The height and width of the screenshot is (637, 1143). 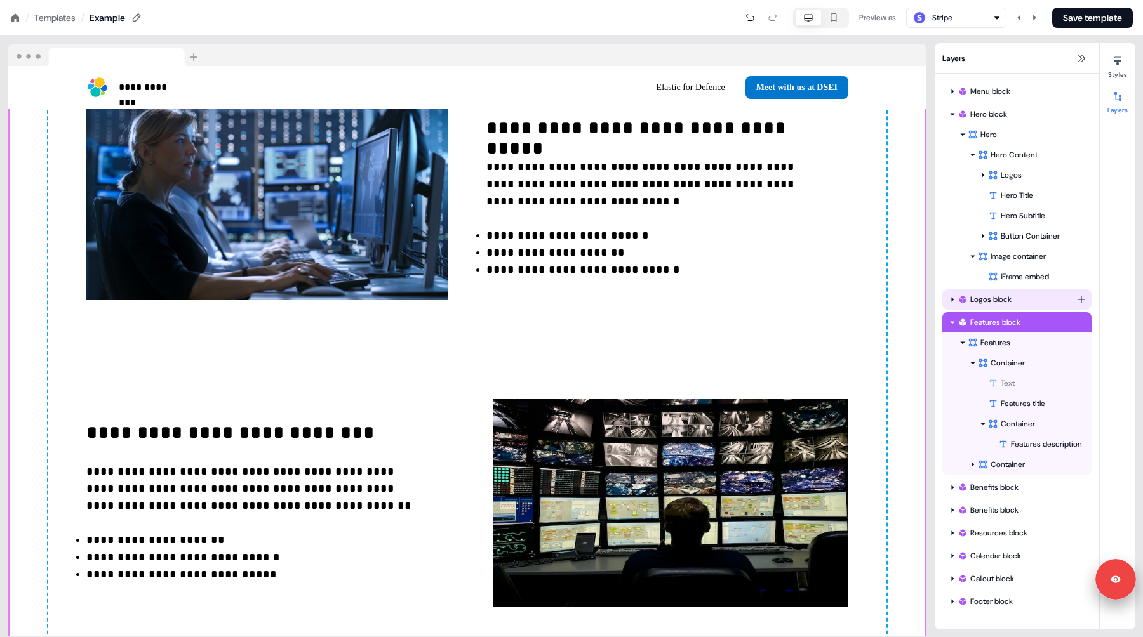 What do you see at coordinates (797, 88) in the screenshot?
I see `button: Meet with us at DSEI` at bounding box center [797, 88].